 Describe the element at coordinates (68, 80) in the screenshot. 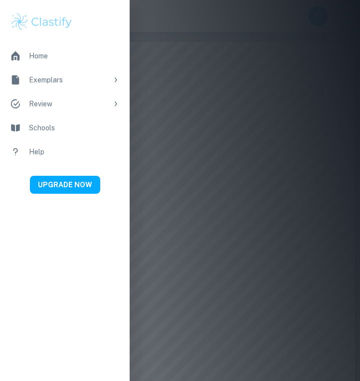

I see `div: Exemplars` at that location.